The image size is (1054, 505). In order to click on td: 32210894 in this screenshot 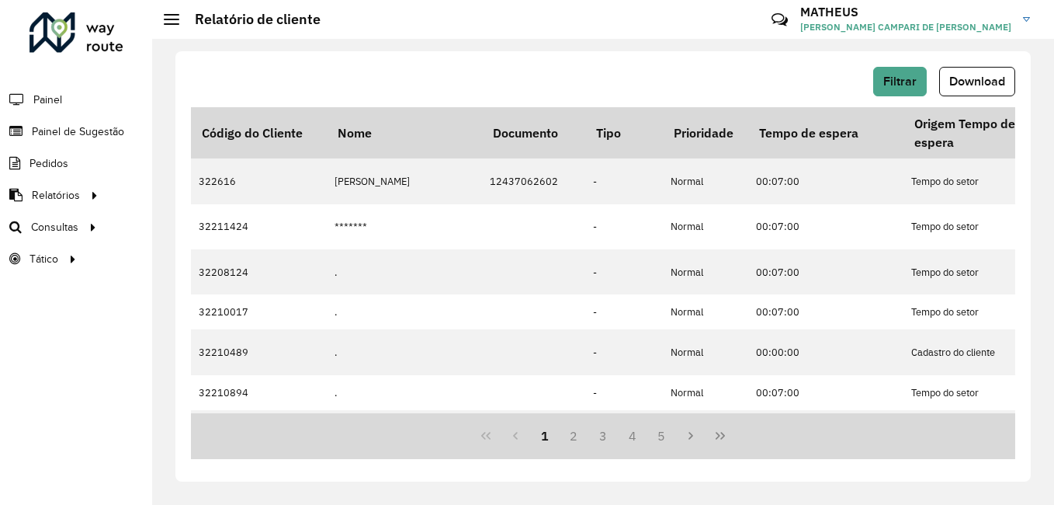, I will do `click(259, 392)`.